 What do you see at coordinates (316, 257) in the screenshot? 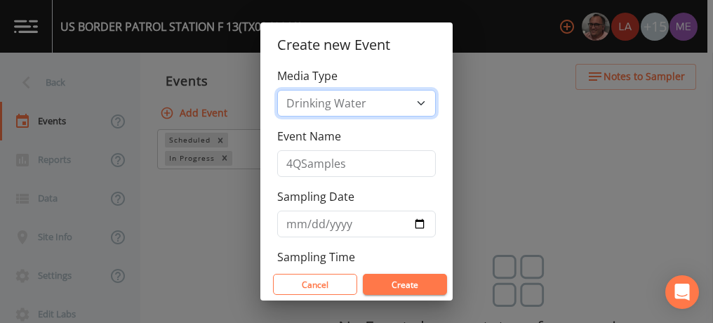
I see `label: Sampling Time` at bounding box center [316, 257].